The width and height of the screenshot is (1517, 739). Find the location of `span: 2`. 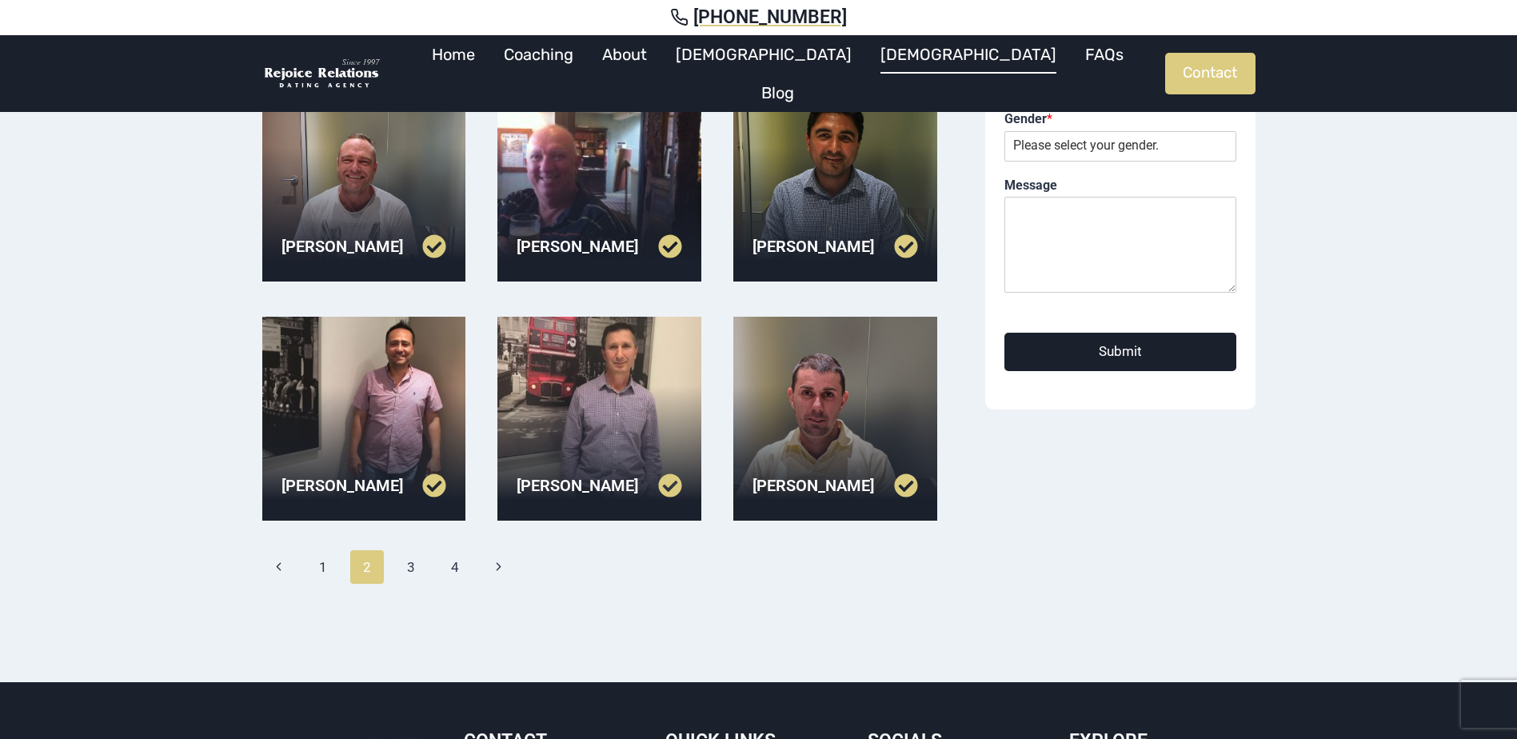

span: 2 is located at coordinates (367, 567).